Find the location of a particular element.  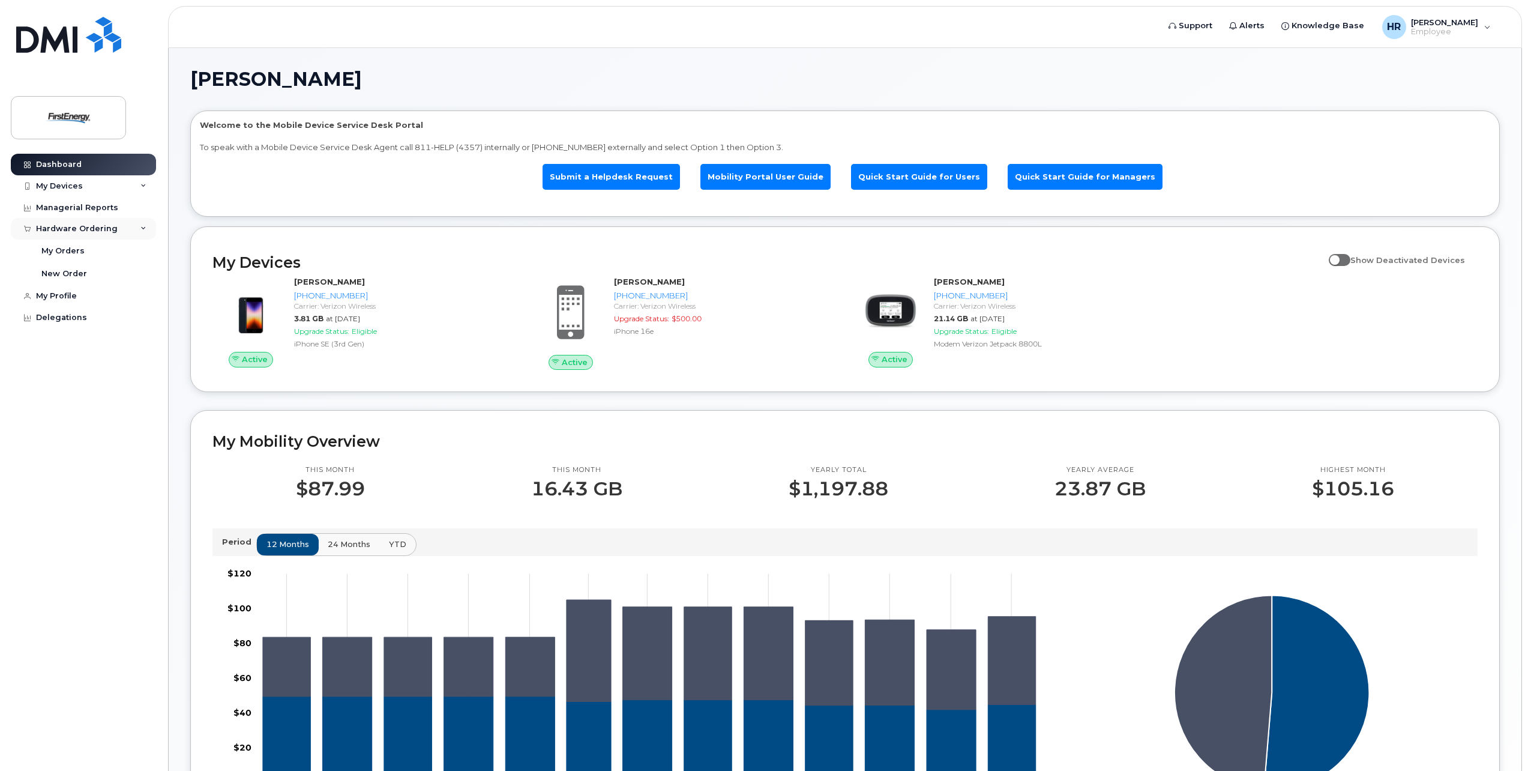

span: 21.14 GB is located at coordinates (951, 318).